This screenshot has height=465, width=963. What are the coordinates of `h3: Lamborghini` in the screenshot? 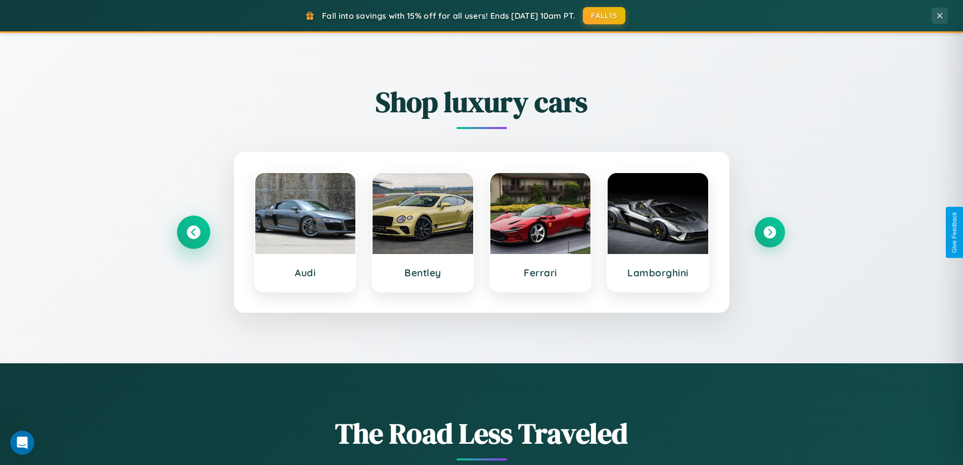 It's located at (658, 273).